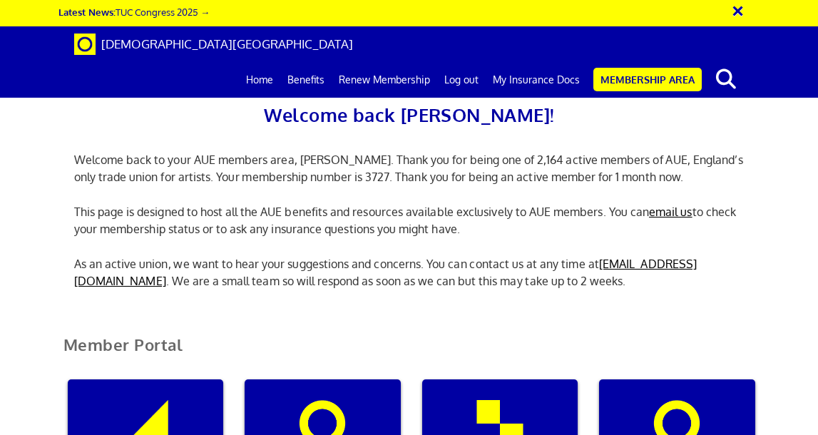 The width and height of the screenshot is (818, 435). What do you see at coordinates (462, 80) in the screenshot?
I see `a: Log out` at bounding box center [462, 80].